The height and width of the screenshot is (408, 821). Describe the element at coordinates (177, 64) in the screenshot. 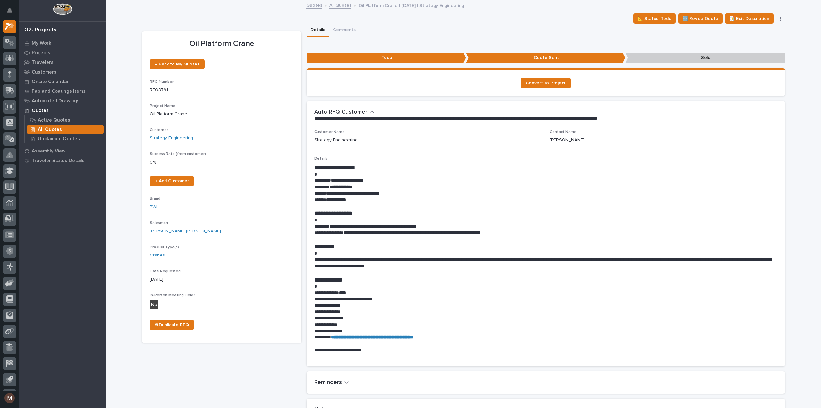

I see `a: ← Back to My Quotes` at that location.